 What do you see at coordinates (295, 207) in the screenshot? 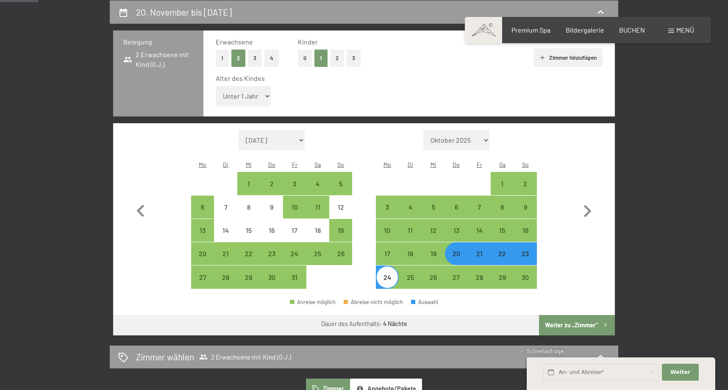
I see `div: Fri Oct 10 2025` at bounding box center [295, 207].